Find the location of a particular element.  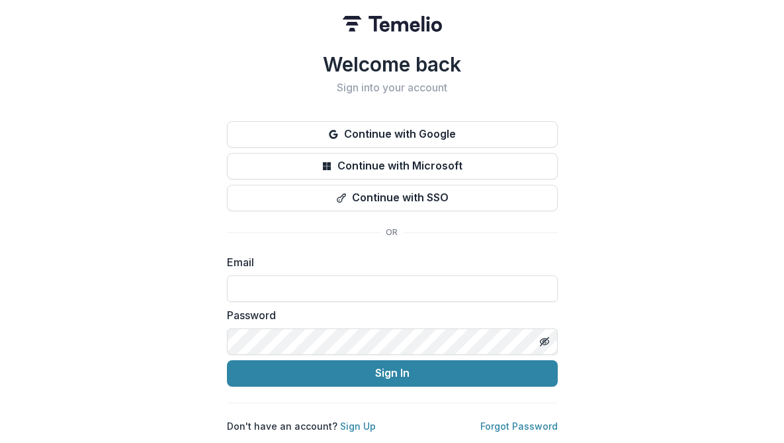

button: Sign In is located at coordinates (392, 373).